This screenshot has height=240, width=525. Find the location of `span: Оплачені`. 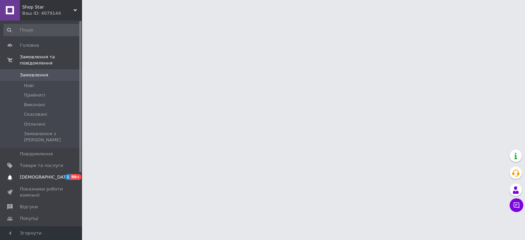

span: Оплачені is located at coordinates (35, 124).